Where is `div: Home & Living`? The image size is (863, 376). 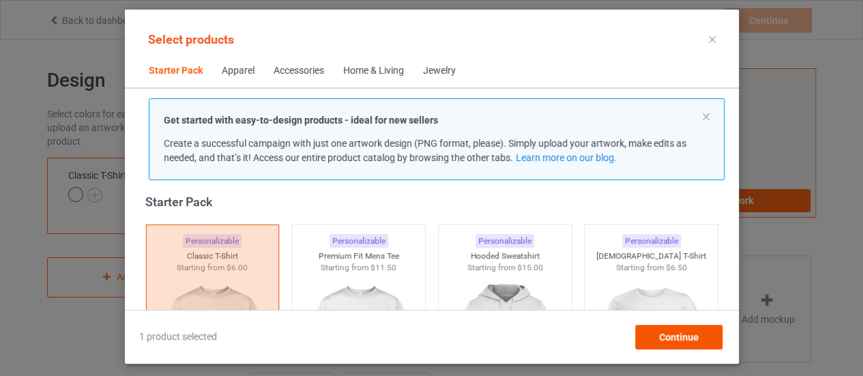 div: Home & Living is located at coordinates (373, 71).